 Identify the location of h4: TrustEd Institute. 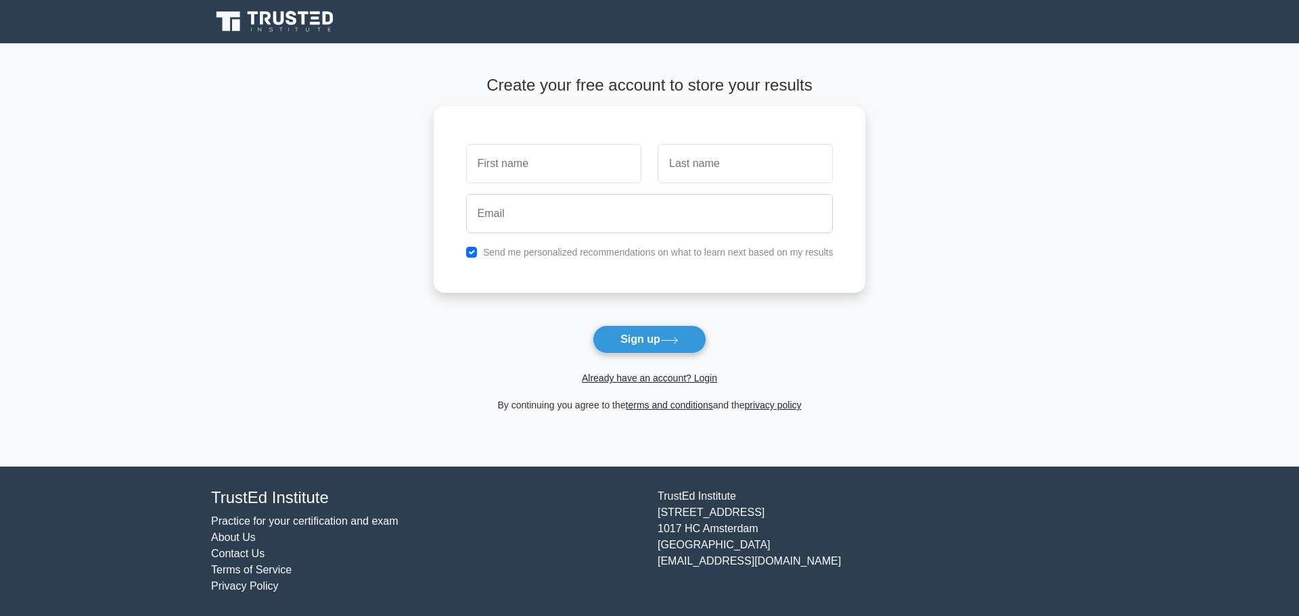
(426, 498).